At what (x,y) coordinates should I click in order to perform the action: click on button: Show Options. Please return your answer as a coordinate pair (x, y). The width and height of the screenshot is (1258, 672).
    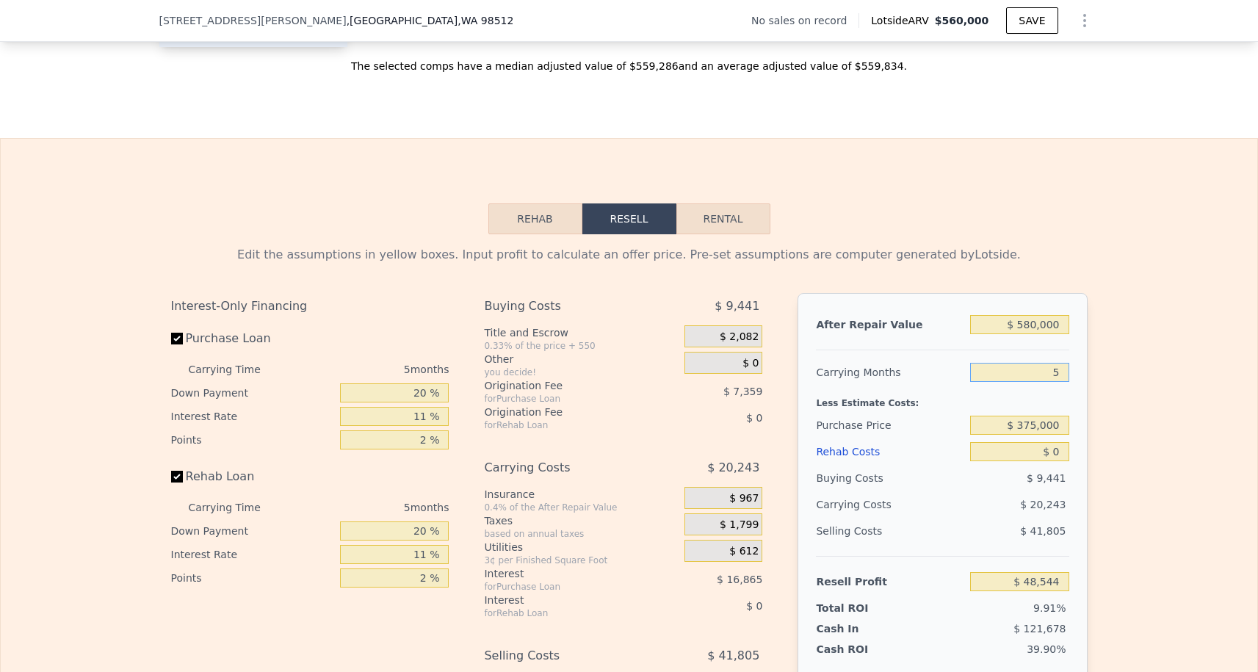
    Looking at the image, I should click on (1085, 21).